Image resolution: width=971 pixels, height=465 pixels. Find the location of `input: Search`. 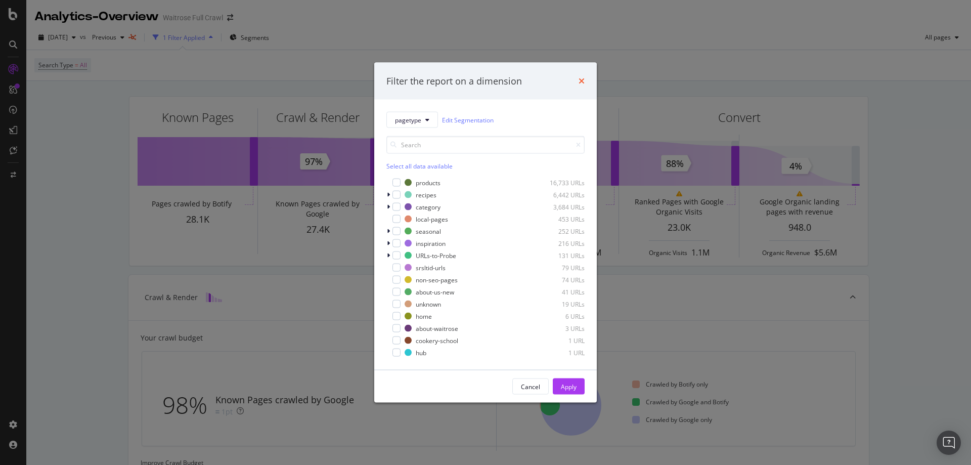

input: Search is located at coordinates (485, 145).